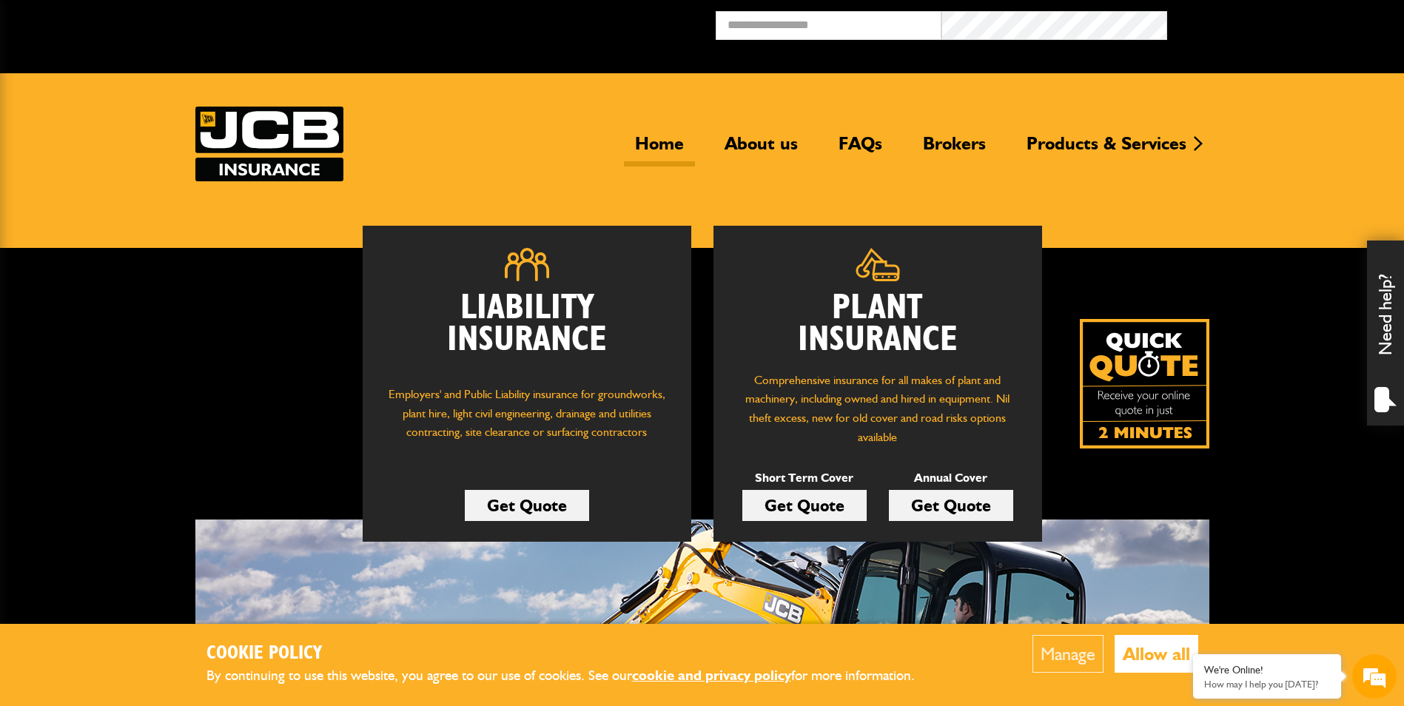  Describe the element at coordinates (1144, 383) in the screenshot. I see `img: Quick Quote` at that location.